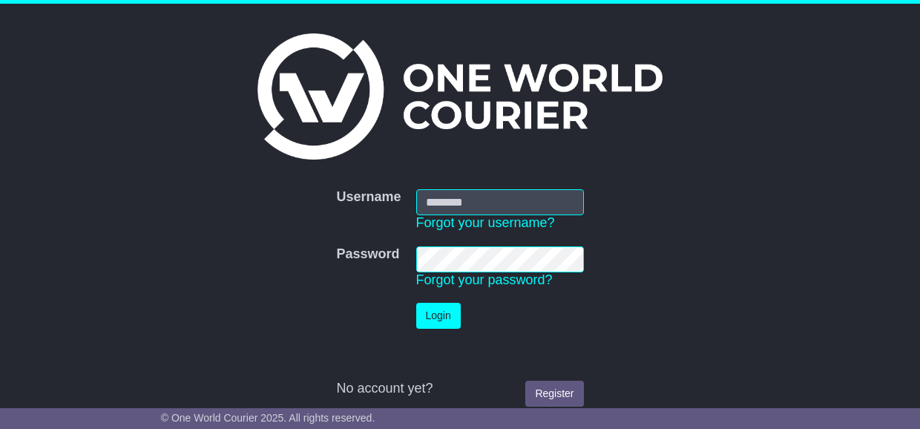  I want to click on span: © One World Courier 2025. All rights reserved., so click(268, 418).